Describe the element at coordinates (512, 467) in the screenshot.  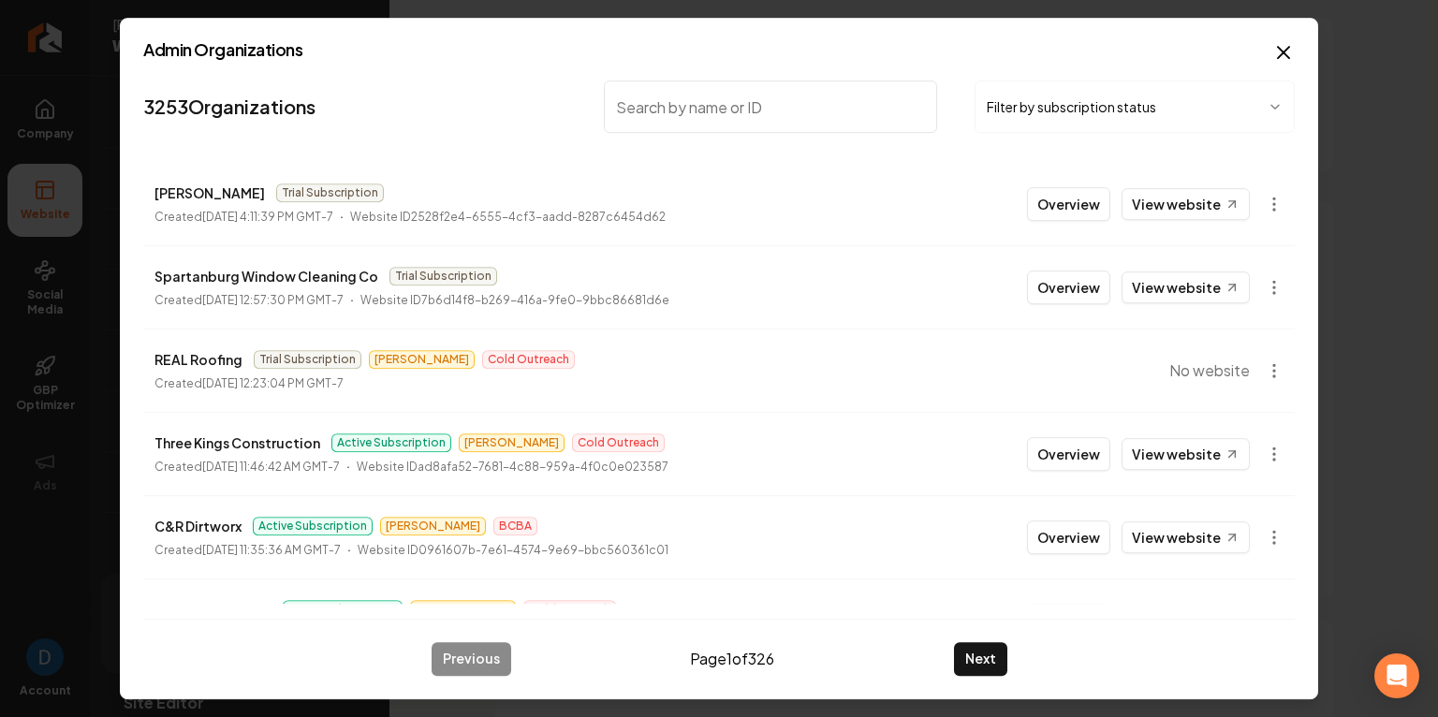
I see `p: Website ID ad8afa52-7681-4c88-959a-4f0c0e023587` at that location.